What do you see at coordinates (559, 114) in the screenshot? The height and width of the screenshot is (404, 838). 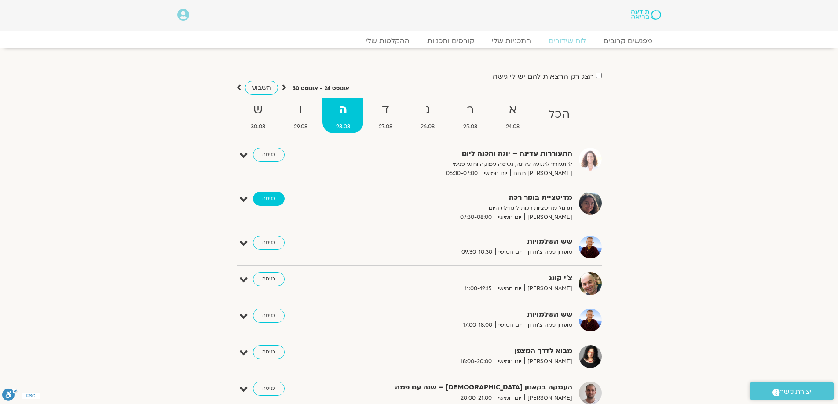 I see `strong: הכל` at bounding box center [559, 114].